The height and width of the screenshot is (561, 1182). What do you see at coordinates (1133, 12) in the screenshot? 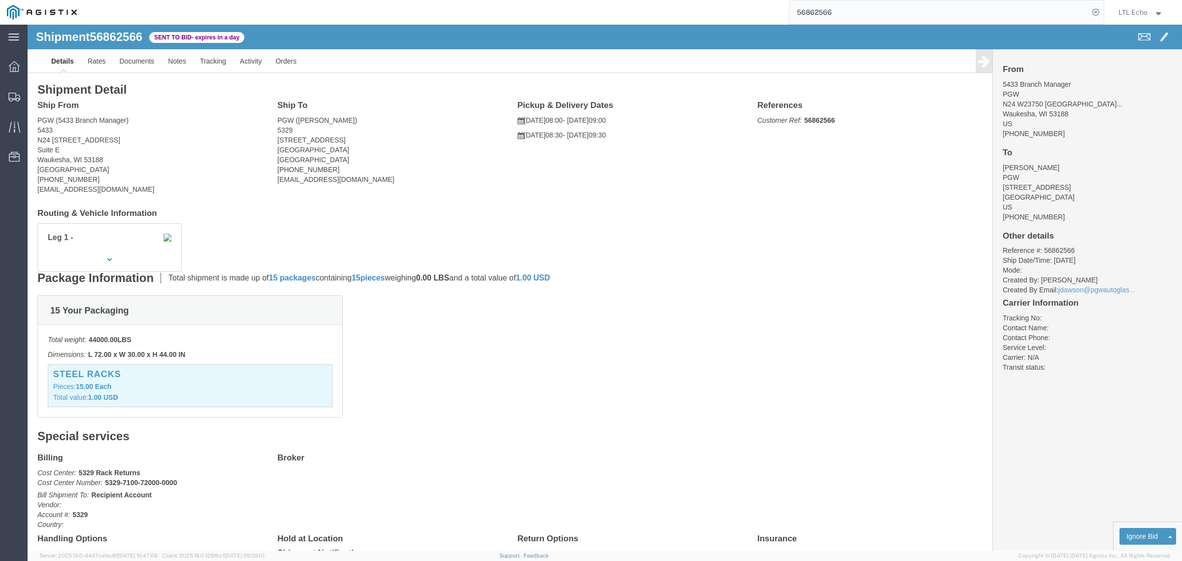
I see `span: LTL Echo` at bounding box center [1133, 12].